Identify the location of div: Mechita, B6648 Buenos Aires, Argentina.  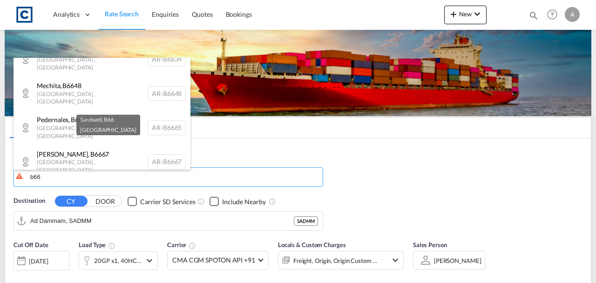
(102, 93).